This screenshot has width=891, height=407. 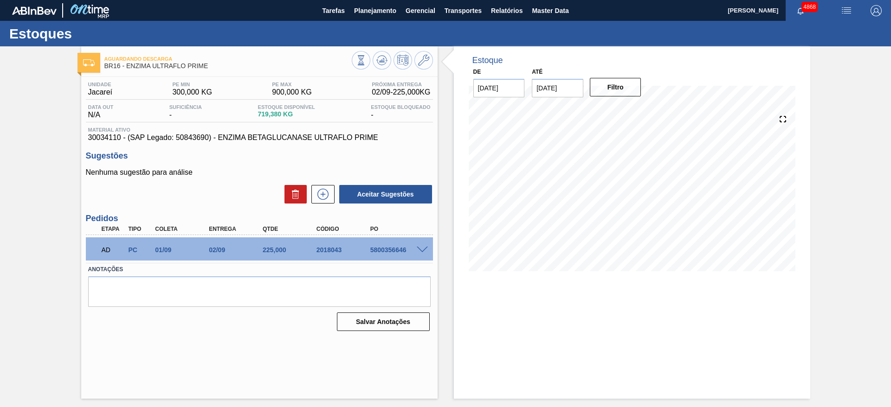 I want to click on h1: Estoques, so click(x=91, y=33).